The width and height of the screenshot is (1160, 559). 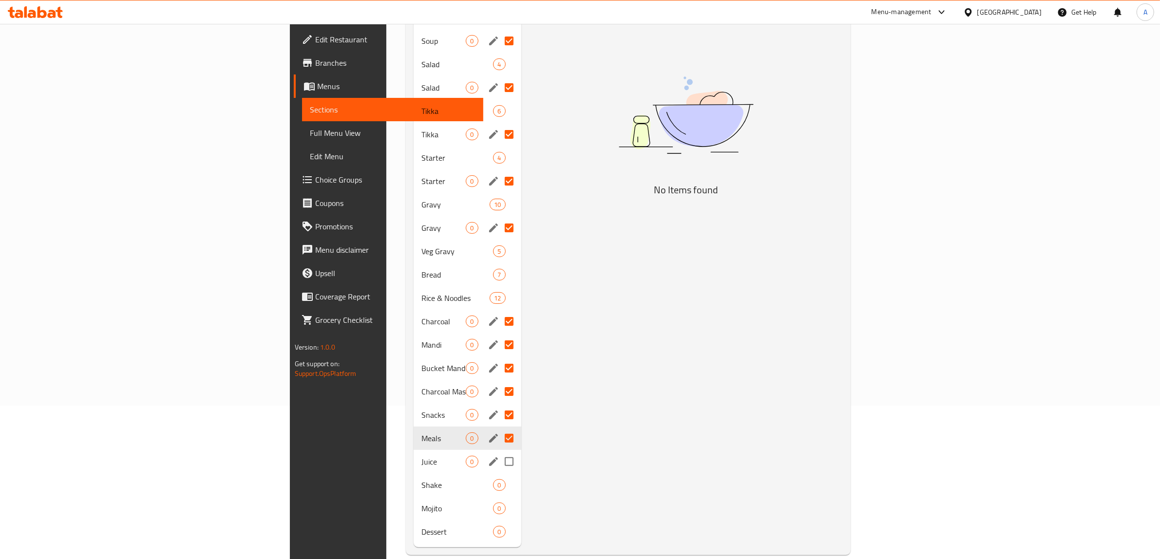 What do you see at coordinates (443, 439) in the screenshot?
I see `div: Meals` at bounding box center [443, 439].